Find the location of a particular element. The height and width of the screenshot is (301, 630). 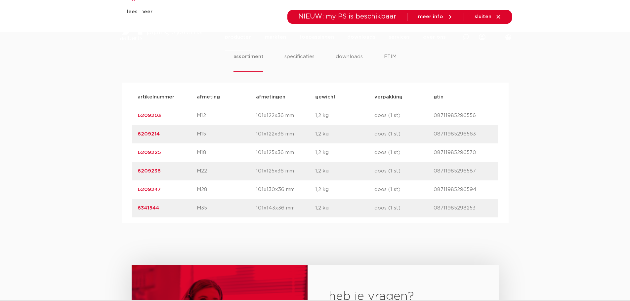

p: 08711985296570 is located at coordinates (463, 153).